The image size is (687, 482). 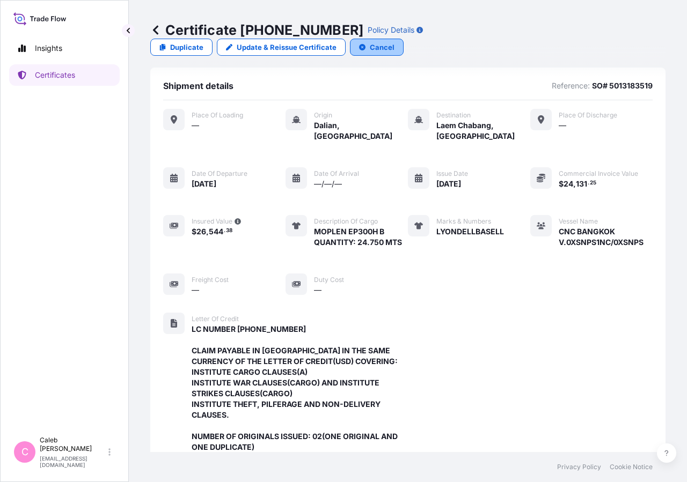 I want to click on span: Insured Value, so click(x=212, y=222).